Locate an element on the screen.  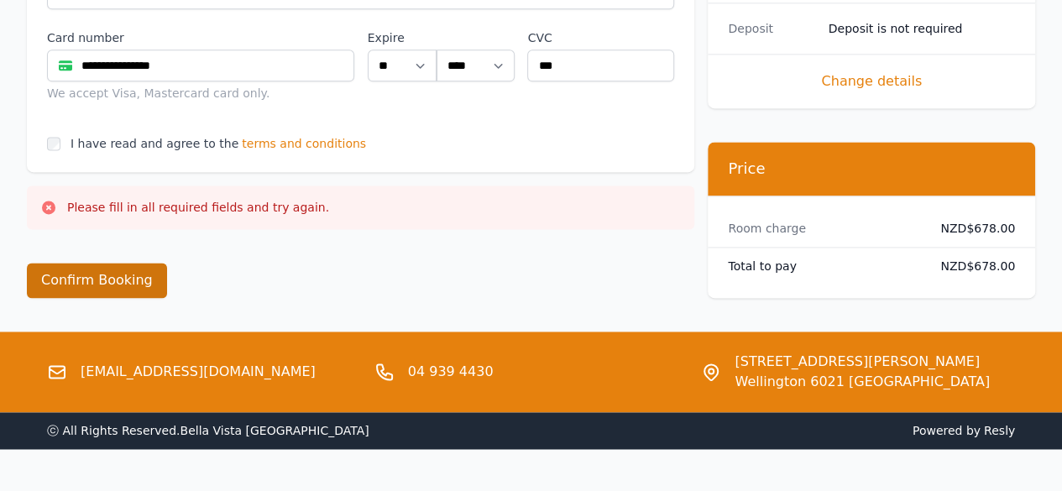
div: We accept Visa, Mastercard card only. is located at coordinates (201, 93).